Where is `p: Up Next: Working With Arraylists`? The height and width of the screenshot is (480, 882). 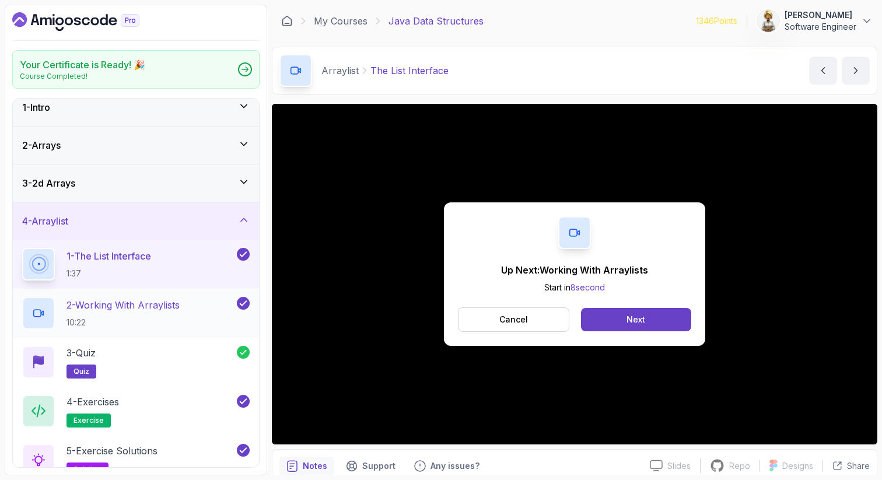 p: Up Next: Working With Arraylists is located at coordinates (575, 270).